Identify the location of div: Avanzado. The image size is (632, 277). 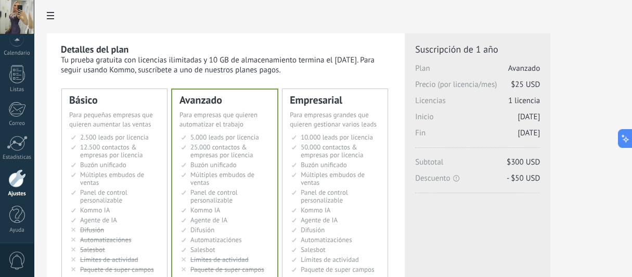
(225, 100).